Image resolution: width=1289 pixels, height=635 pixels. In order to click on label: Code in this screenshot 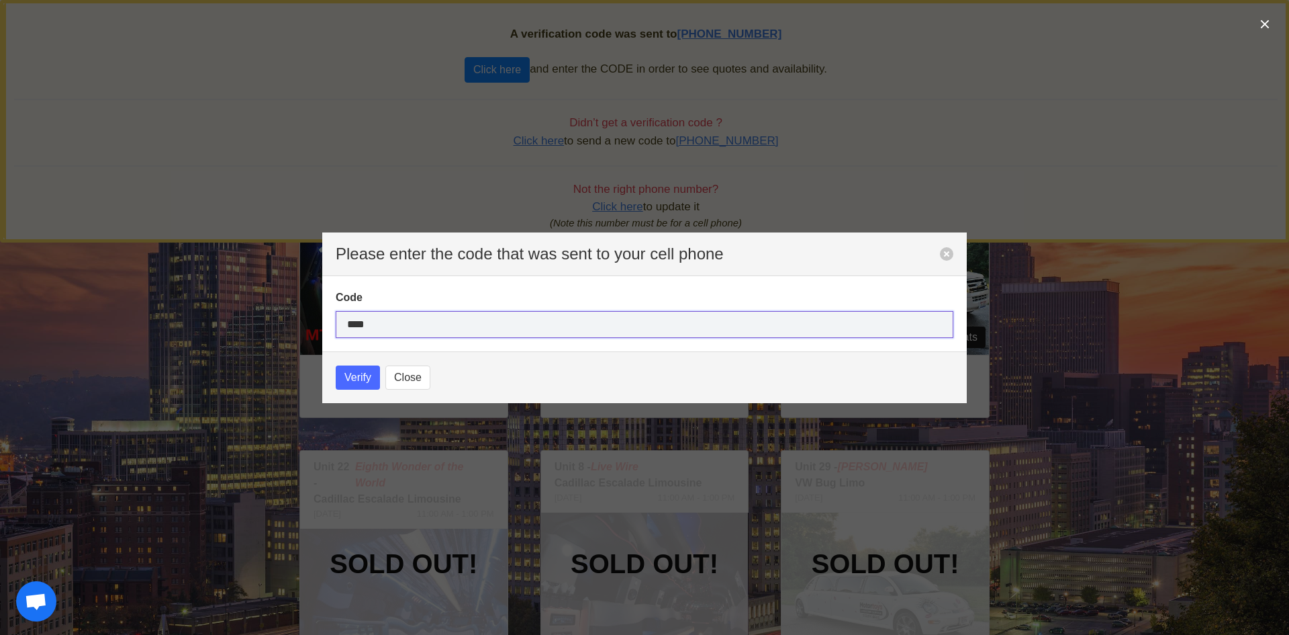, I will do `click(645, 297)`.